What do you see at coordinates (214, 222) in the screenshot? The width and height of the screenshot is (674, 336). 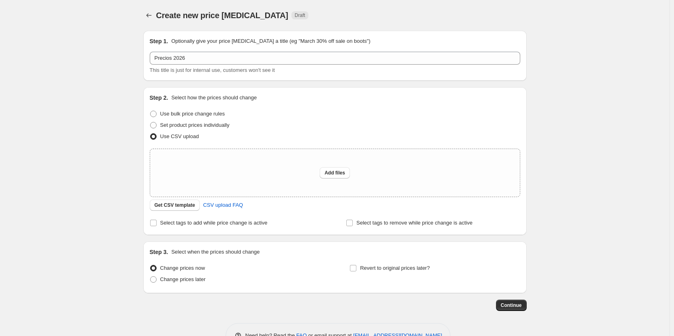 I see `span: Select tags to add while price change is active` at bounding box center [214, 222].